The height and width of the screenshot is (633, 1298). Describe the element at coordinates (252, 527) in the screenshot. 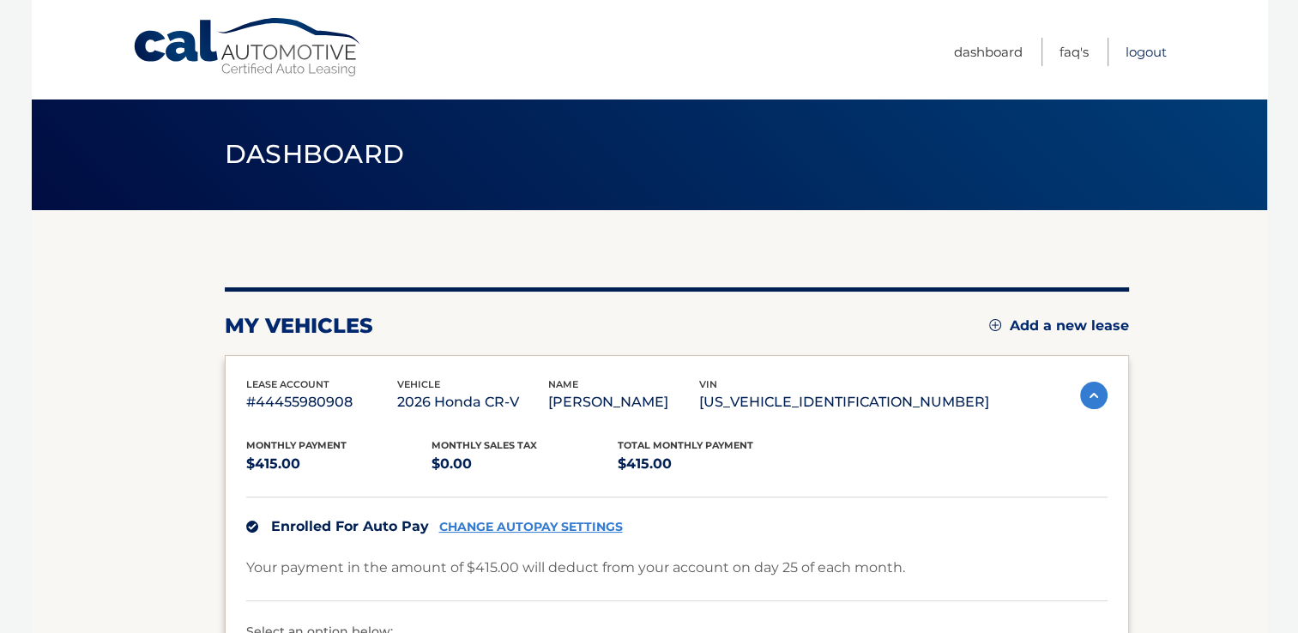

I see `img: check.svg` at that location.